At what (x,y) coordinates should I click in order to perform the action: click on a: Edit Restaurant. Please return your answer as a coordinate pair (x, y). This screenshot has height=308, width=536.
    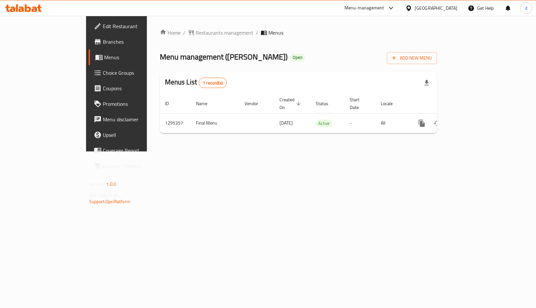
    Looking at the image, I should click on (132, 26).